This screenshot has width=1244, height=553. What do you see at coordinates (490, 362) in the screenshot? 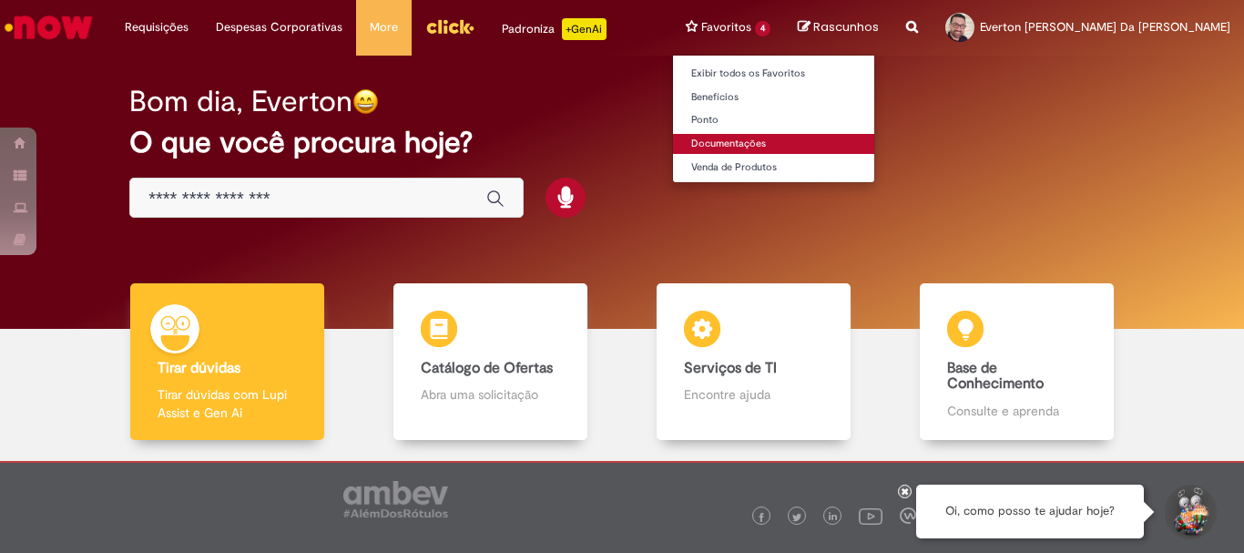
I see `a: Catálogo de Ofertas Abra uma solicitação` at bounding box center [490, 362].